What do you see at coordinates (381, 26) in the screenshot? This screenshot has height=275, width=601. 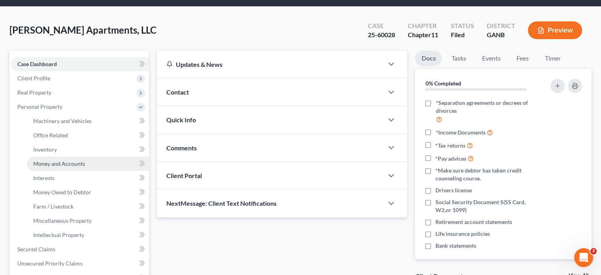 I see `div: Case` at bounding box center [381, 26].